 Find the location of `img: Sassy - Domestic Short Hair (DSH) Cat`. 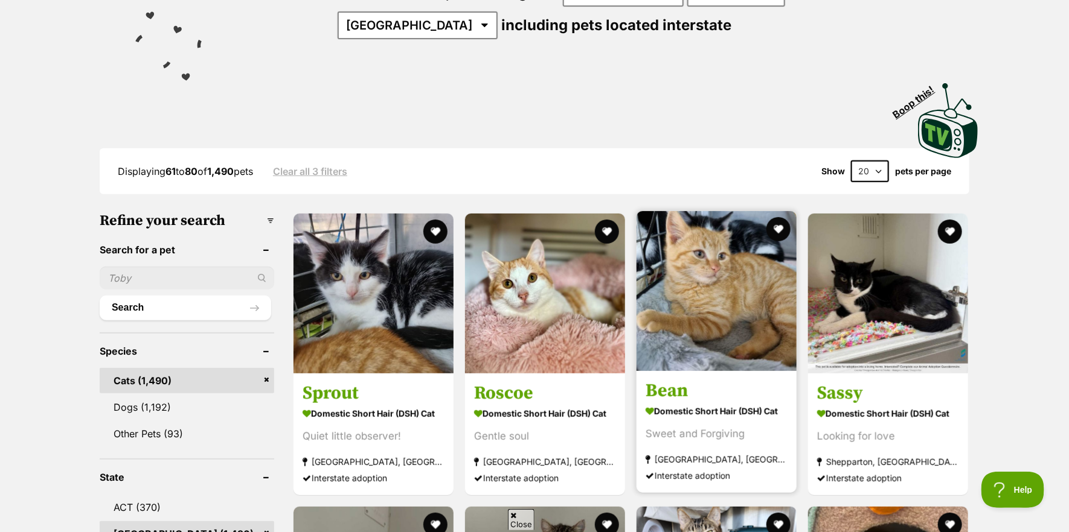

img: Sassy - Domestic Short Hair (DSH) Cat is located at coordinates (887, 293).